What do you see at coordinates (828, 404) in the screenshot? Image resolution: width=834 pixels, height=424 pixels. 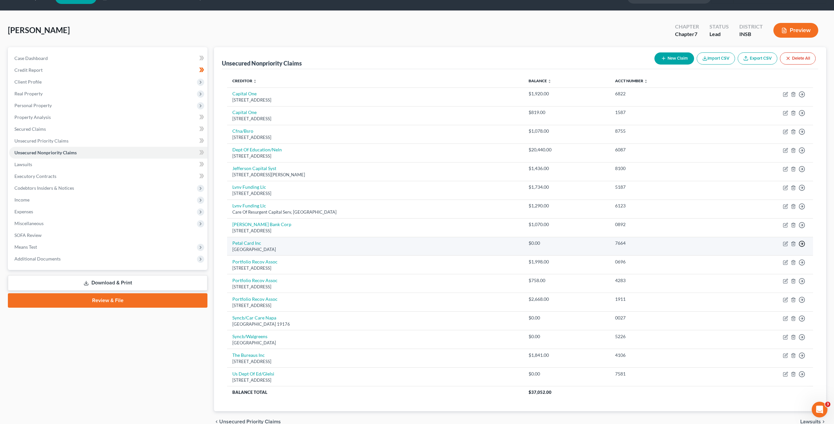 I see `span: 3` at bounding box center [828, 404].